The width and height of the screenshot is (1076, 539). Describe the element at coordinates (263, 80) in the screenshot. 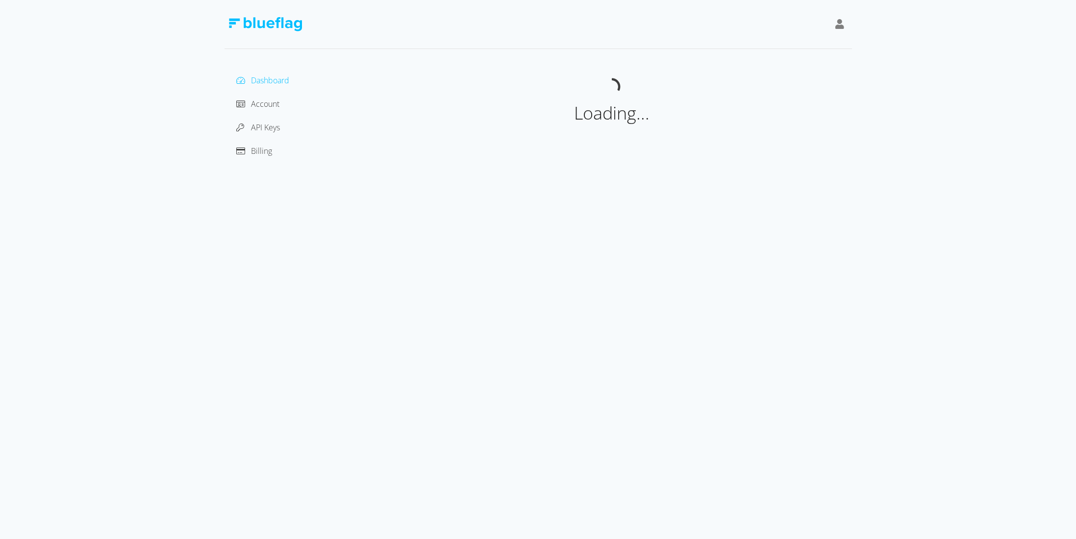

I see `a: Dashboard` at that location.